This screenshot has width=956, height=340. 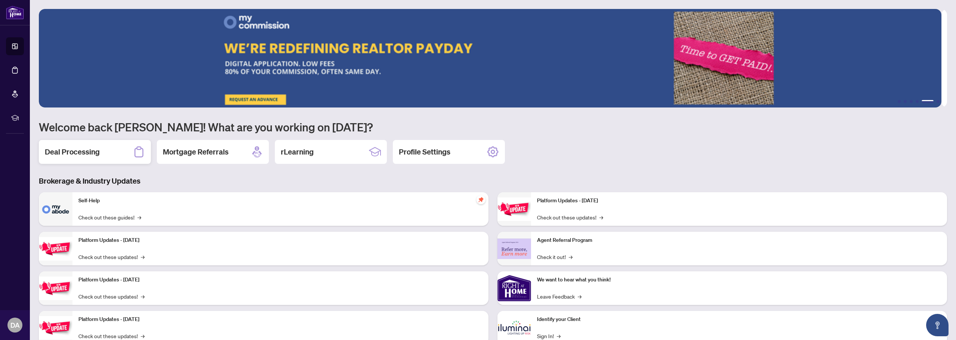 I want to click on a: Check out these guides!→, so click(x=110, y=217).